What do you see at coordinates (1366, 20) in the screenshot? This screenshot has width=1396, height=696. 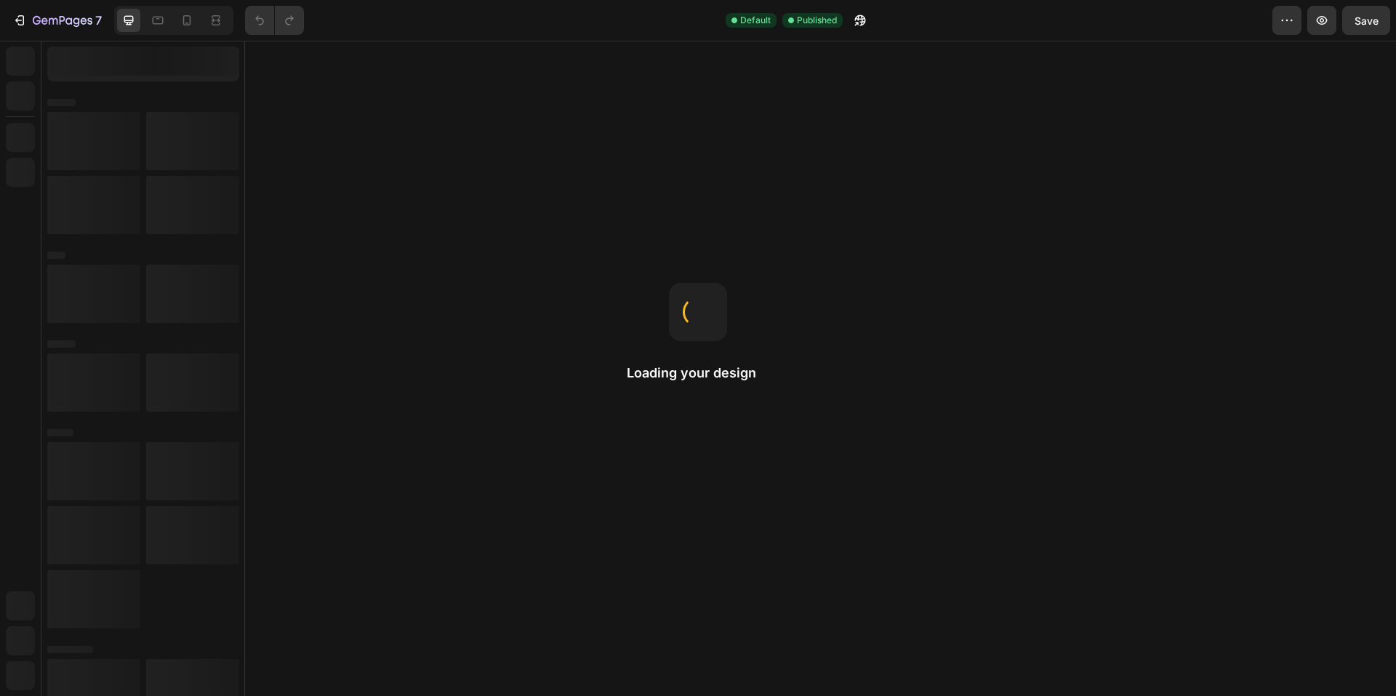 I see `button: Save` at bounding box center [1366, 20].